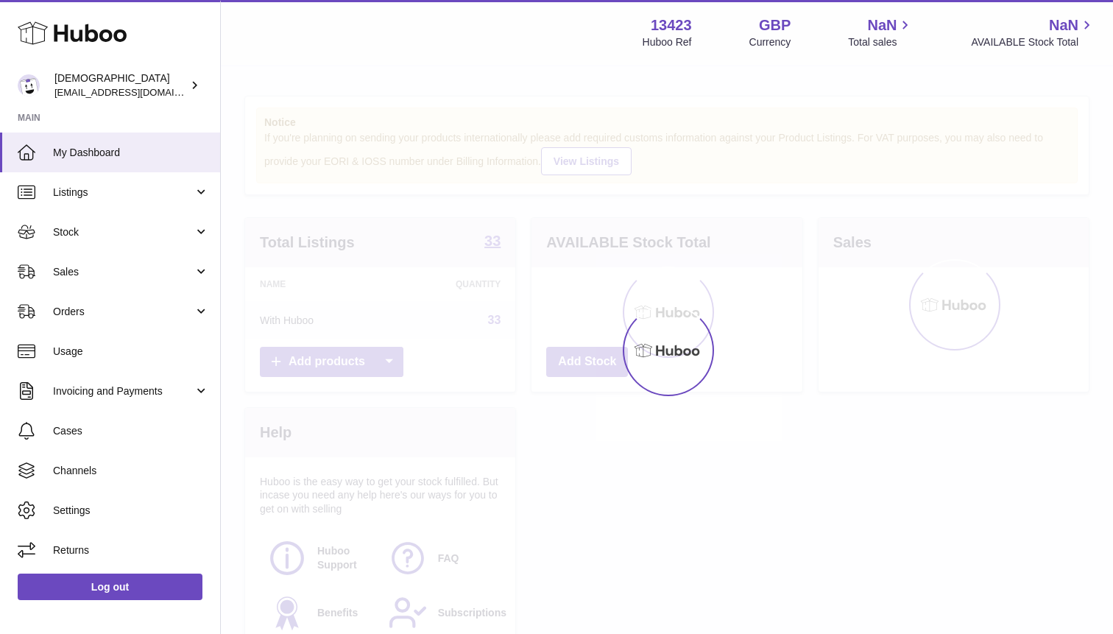 The height and width of the screenshot is (634, 1113). I want to click on span: Usage, so click(131, 351).